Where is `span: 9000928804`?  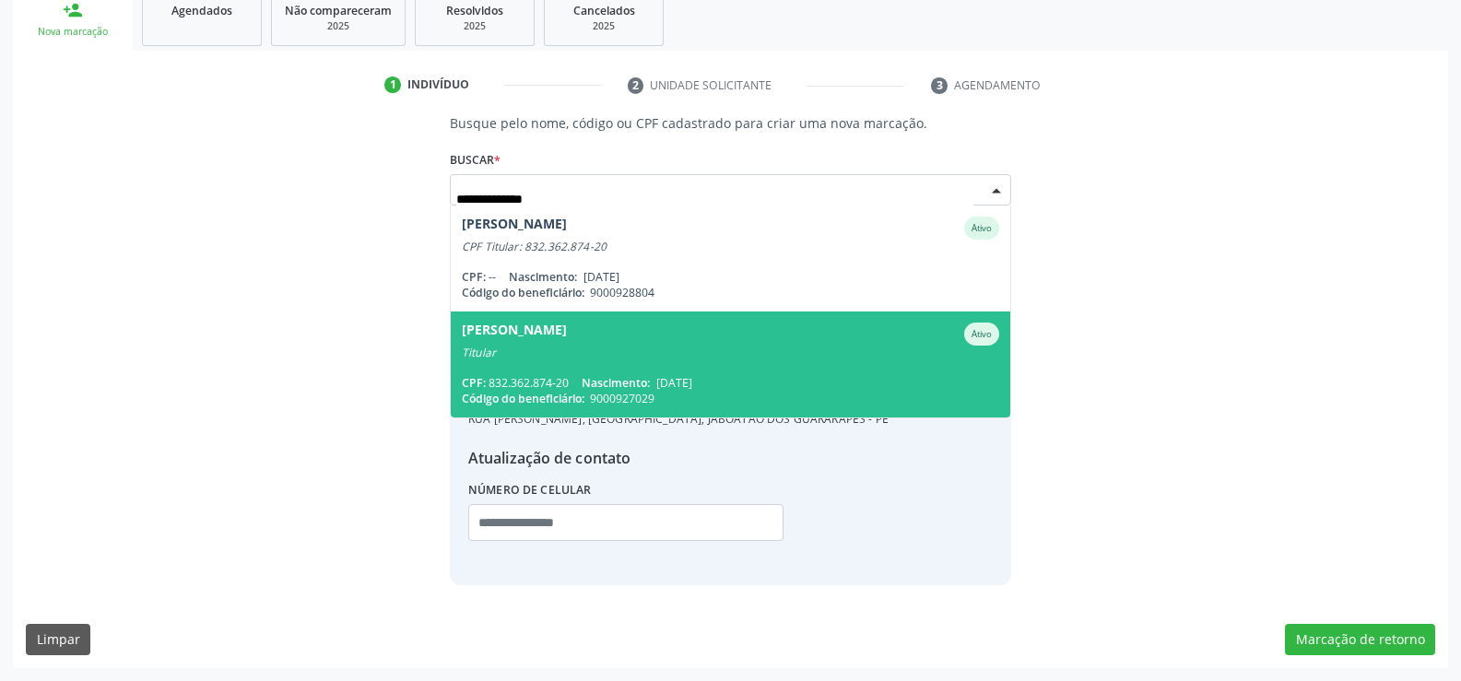
span: 9000928804 is located at coordinates (622, 292).